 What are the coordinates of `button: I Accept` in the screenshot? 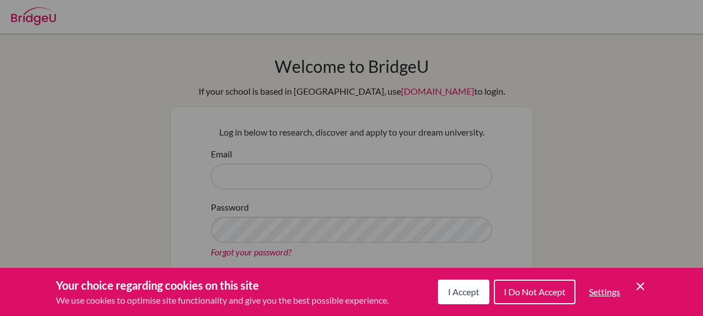 It's located at (464, 292).